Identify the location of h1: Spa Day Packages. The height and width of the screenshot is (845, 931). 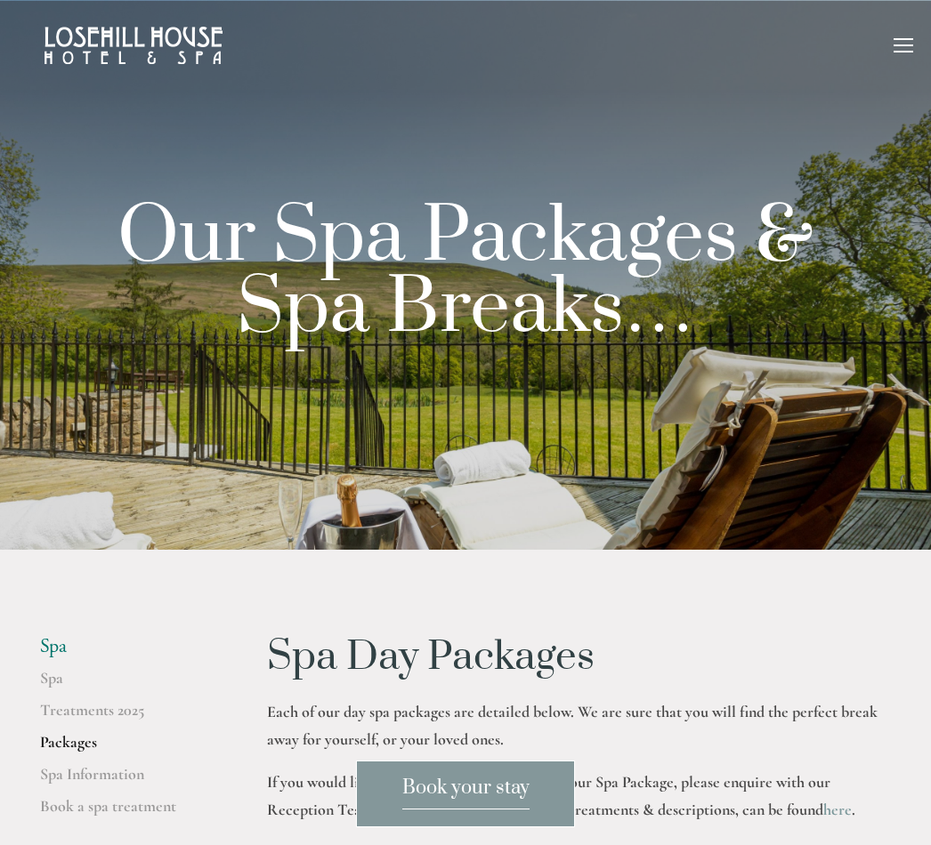
(578, 657).